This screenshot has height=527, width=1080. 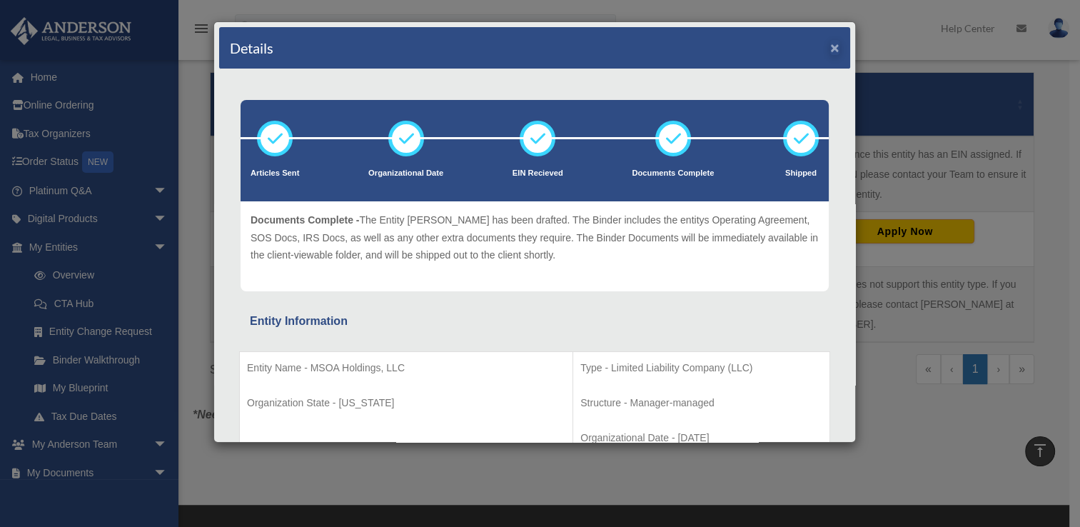 I want to click on p: Structure - Manager-managed, so click(x=701, y=403).